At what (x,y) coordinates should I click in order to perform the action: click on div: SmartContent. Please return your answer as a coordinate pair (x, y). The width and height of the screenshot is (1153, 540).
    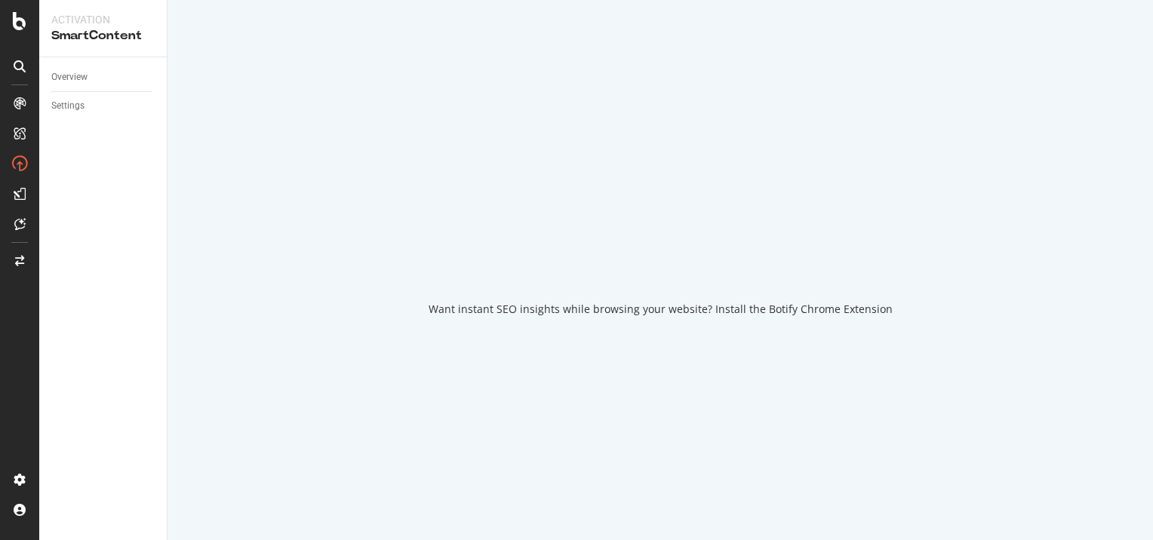
    Looking at the image, I should click on (103, 35).